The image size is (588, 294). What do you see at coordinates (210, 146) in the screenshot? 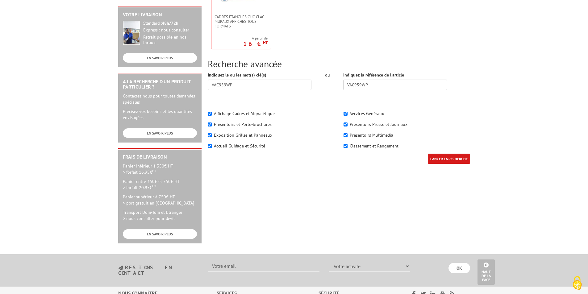
I see `input: Accueil Guidage et Sécurité` at bounding box center [210, 146].